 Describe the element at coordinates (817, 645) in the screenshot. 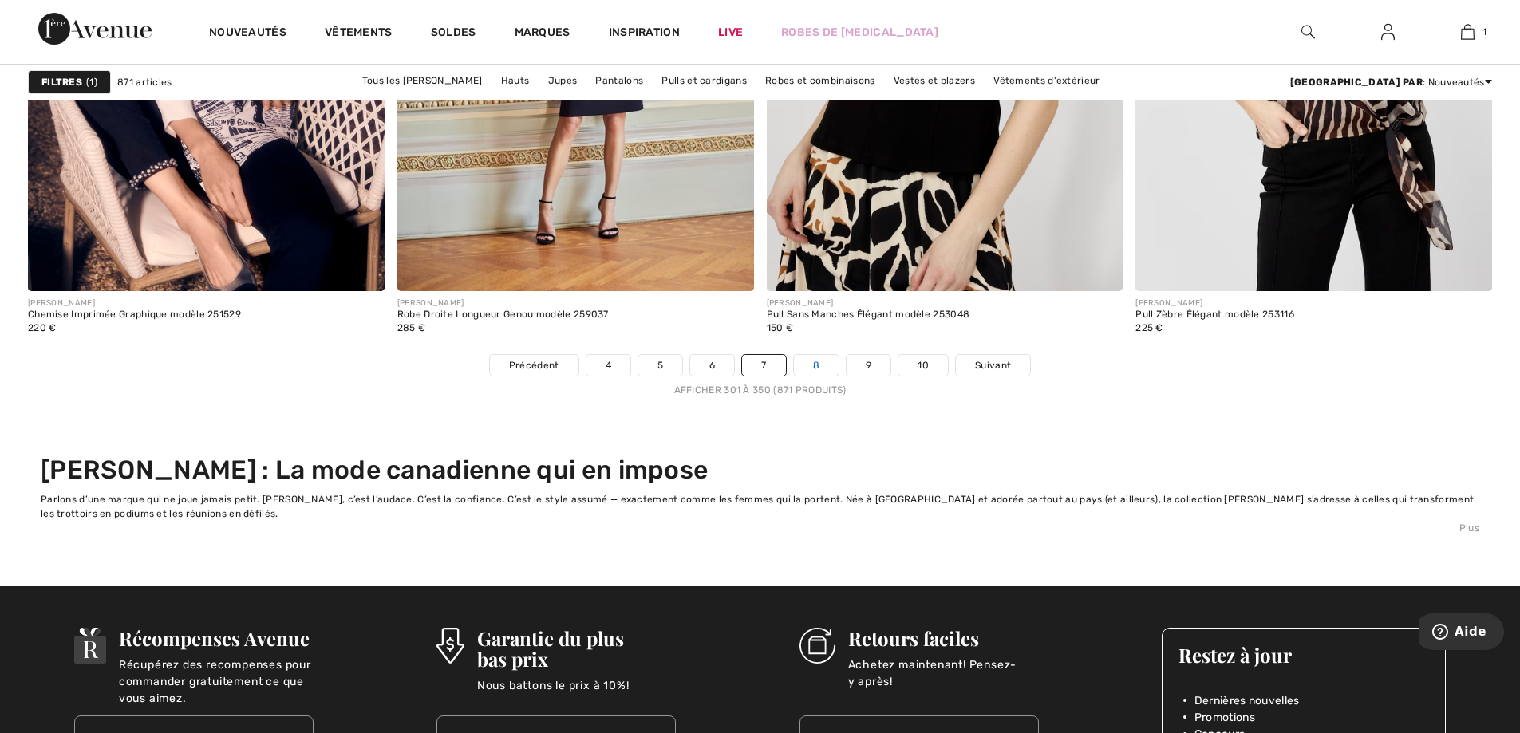

I see `img: Retours faciles` at that location.